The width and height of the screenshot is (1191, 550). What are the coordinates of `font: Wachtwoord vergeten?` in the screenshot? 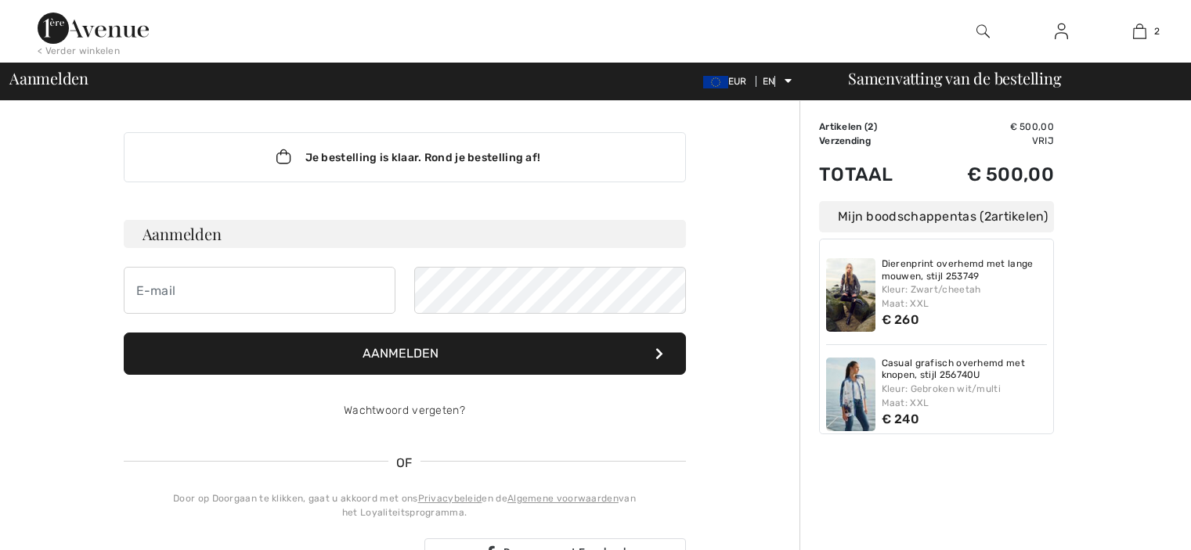 It's located at (404, 410).